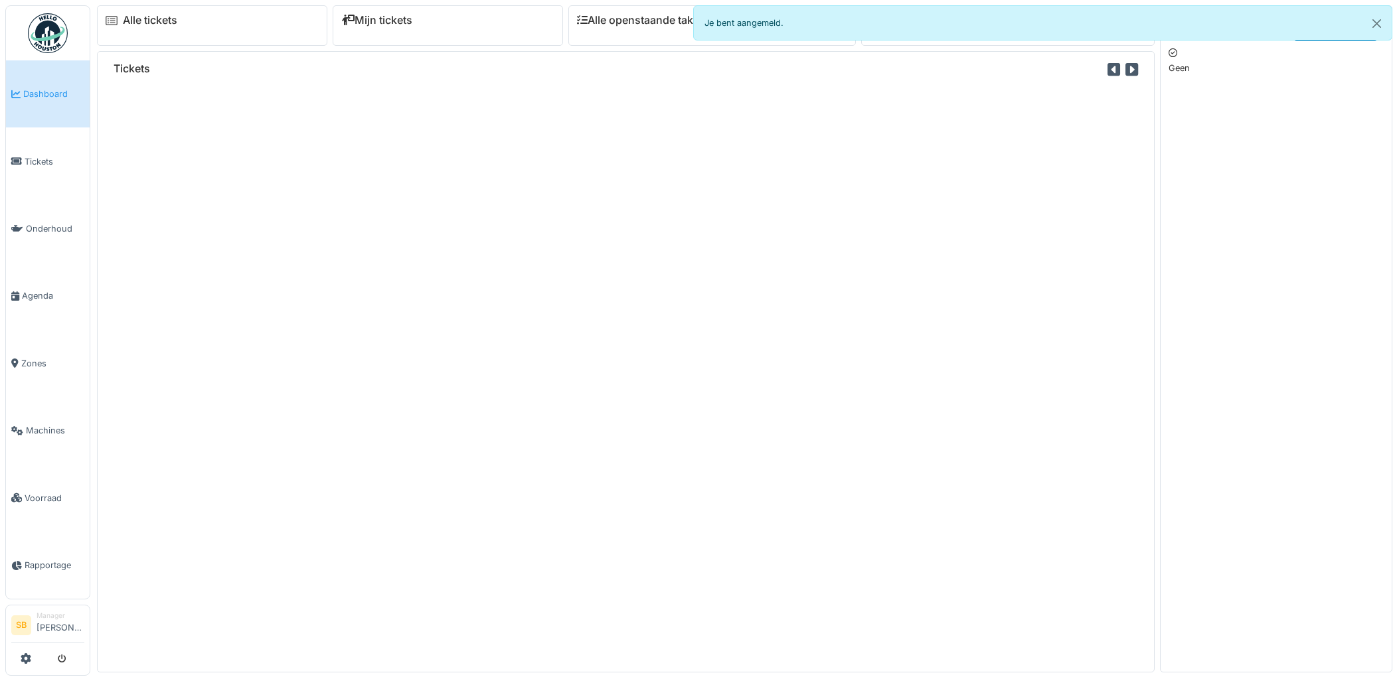 This screenshot has width=1399, height=681. I want to click on span: Voorraad, so click(54, 498).